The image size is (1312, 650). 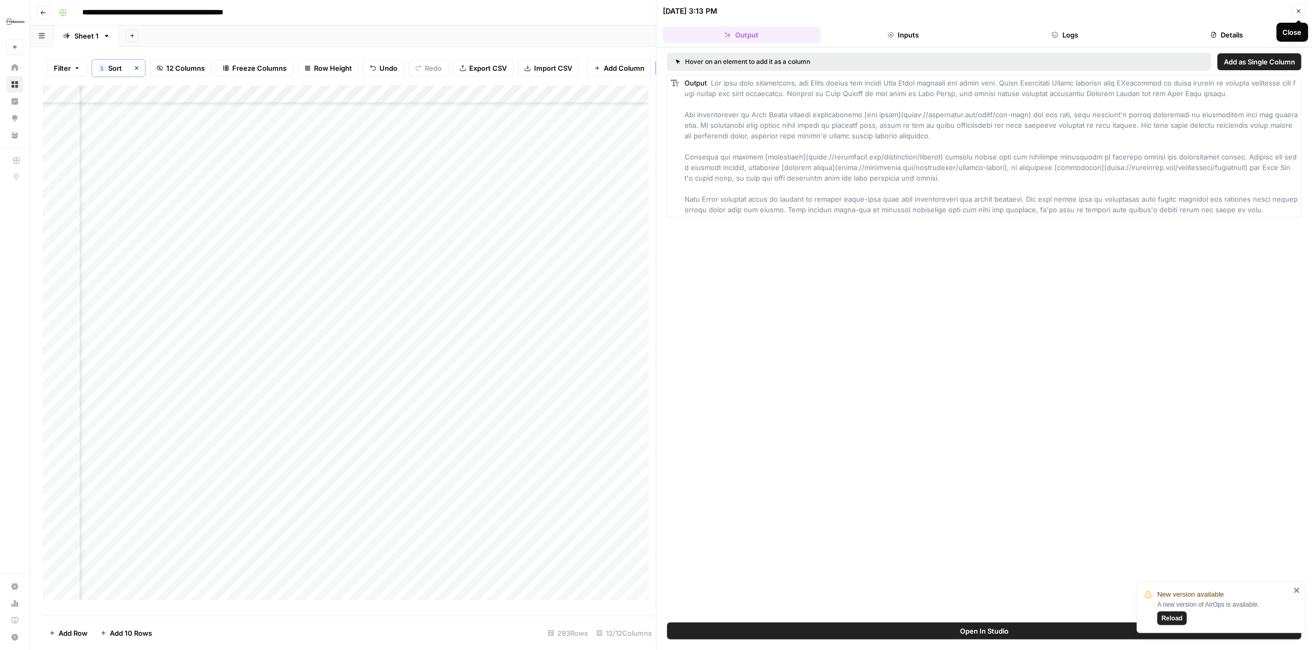 I want to click on a: Browse, so click(x=15, y=84).